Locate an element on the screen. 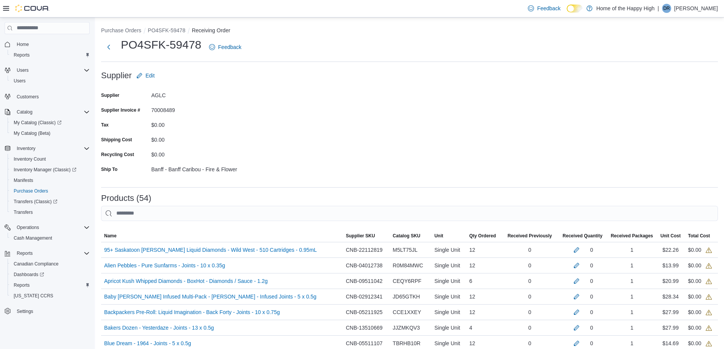 The width and height of the screenshot is (724, 349). span: My Catalog (Classic) is located at coordinates (38, 123).